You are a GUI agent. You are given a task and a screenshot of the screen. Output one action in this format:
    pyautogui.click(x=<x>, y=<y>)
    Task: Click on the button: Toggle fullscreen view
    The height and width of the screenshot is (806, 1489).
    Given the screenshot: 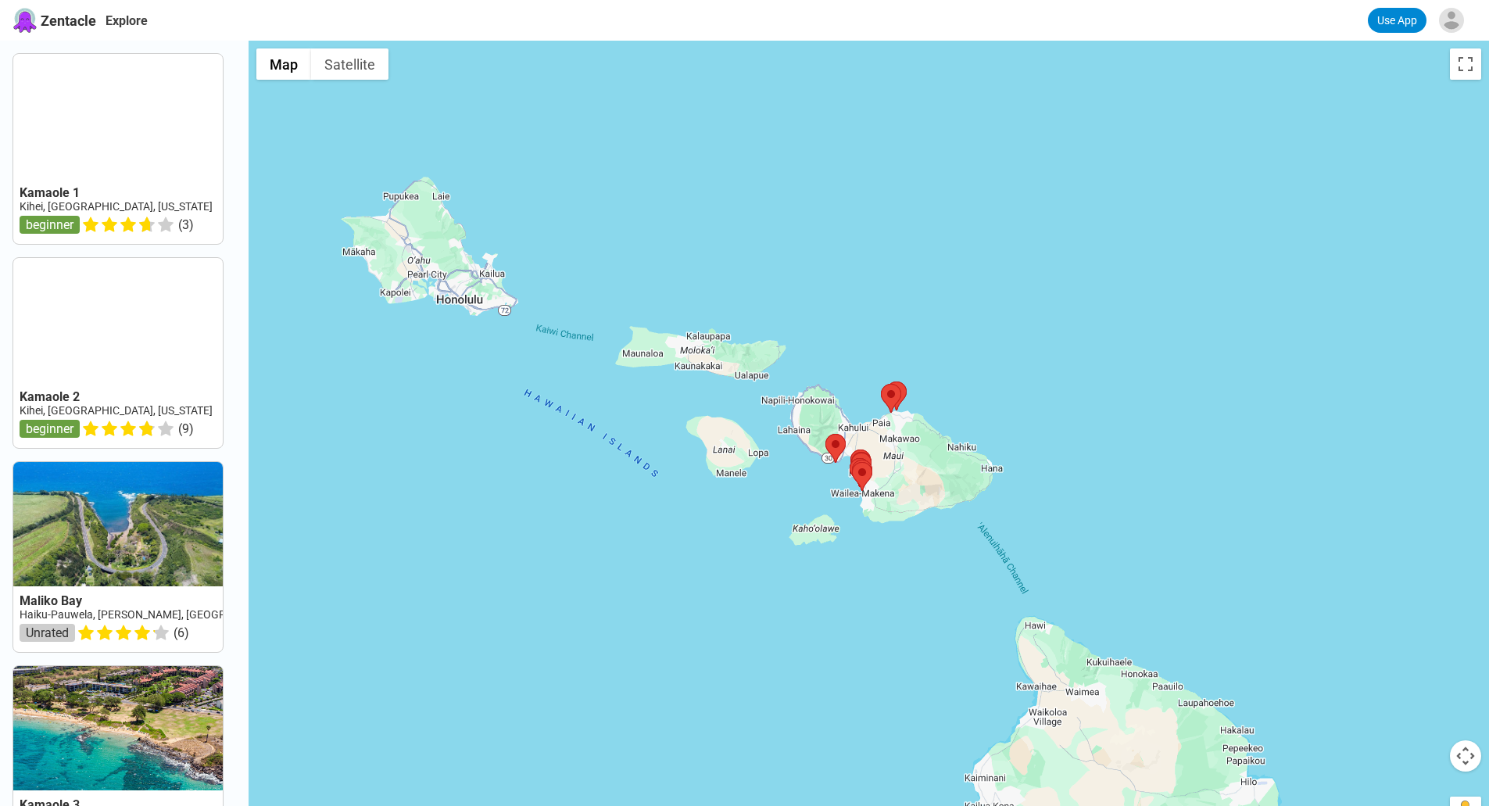 What is the action you would take?
    pyautogui.click(x=1466, y=64)
    